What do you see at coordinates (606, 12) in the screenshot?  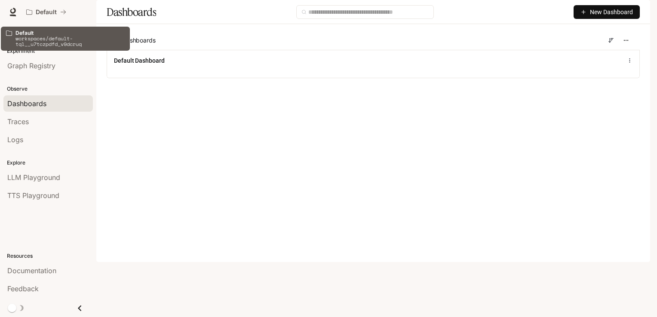 I see `button: New Dashboard` at bounding box center [606, 12].